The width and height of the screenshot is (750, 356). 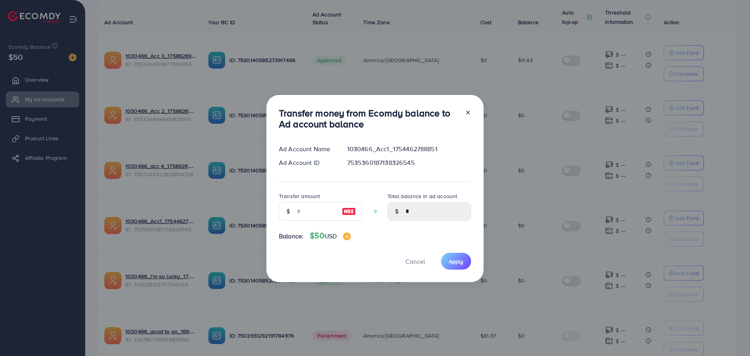 What do you see at coordinates (422, 196) in the screenshot?
I see `label: Total balance in ad account` at bounding box center [422, 196].